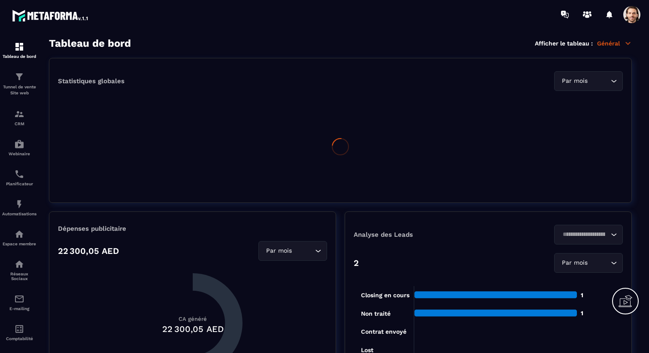  I want to click on a: social-networksocial-networkRéseaux Sociaux, so click(19, 270).